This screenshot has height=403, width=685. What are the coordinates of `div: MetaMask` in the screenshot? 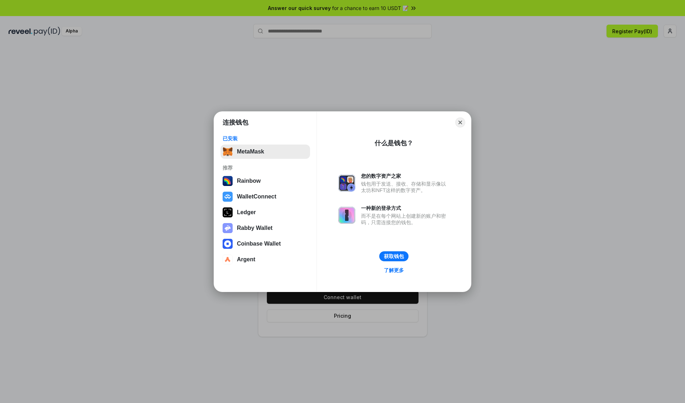 It's located at (250, 152).